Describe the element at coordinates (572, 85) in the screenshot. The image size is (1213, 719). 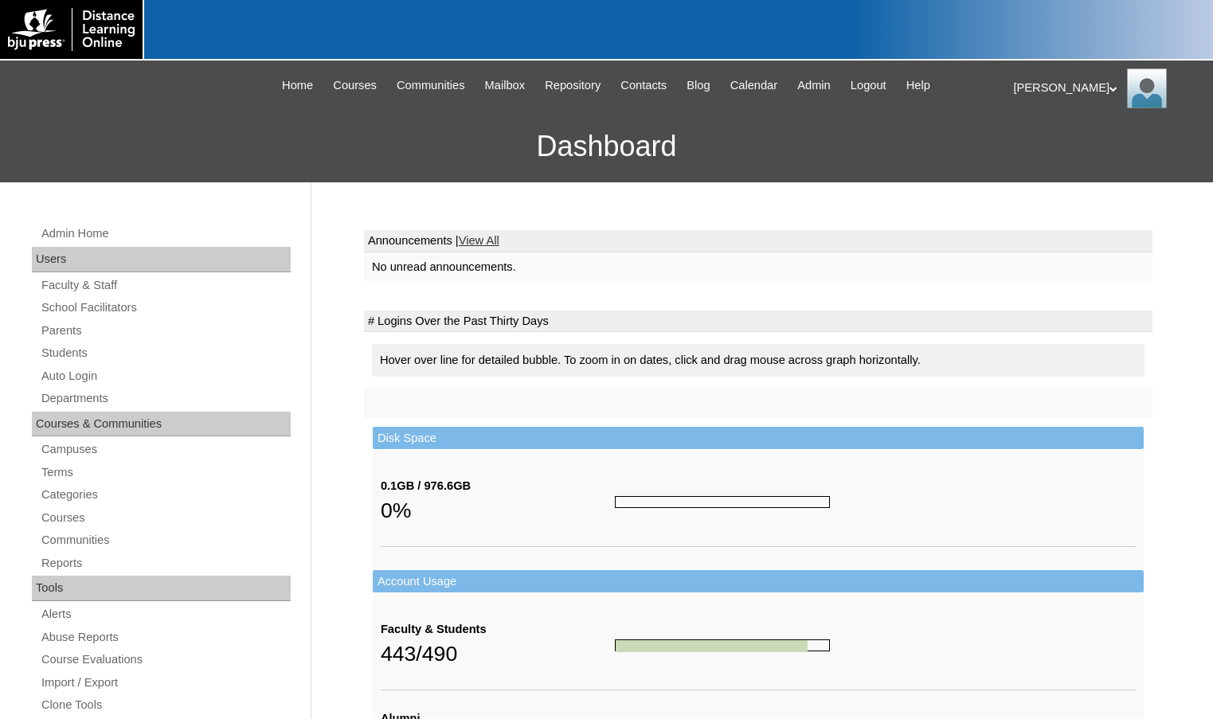
I see `a: Repository` at that location.